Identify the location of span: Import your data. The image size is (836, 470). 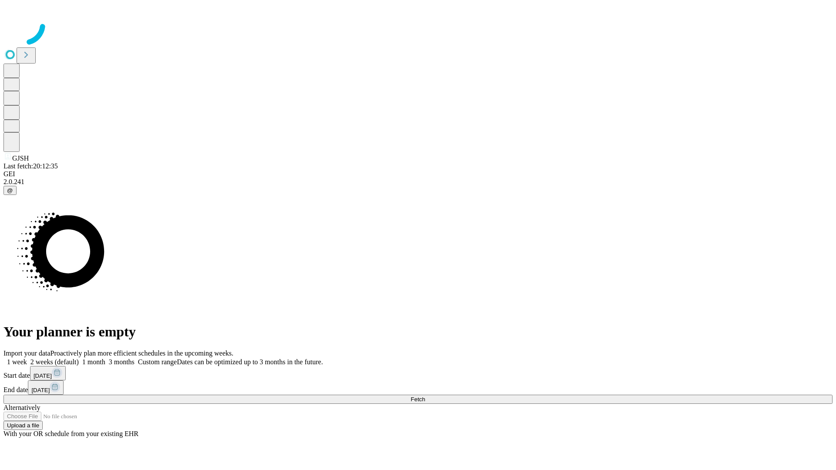
(27, 353).